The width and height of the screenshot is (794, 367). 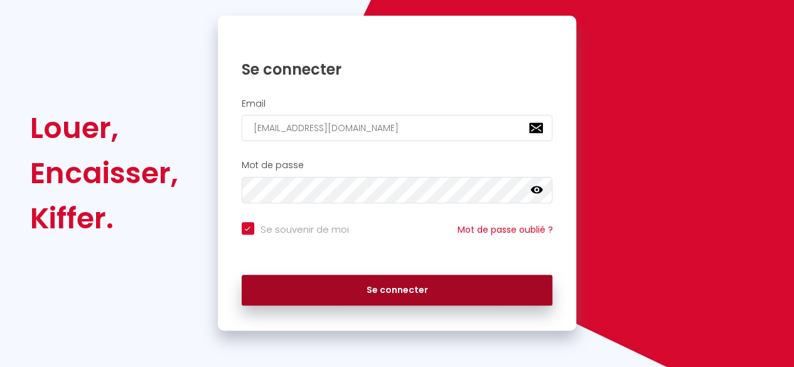 What do you see at coordinates (104, 173) in the screenshot?
I see `div: Encaisser,` at bounding box center [104, 173].